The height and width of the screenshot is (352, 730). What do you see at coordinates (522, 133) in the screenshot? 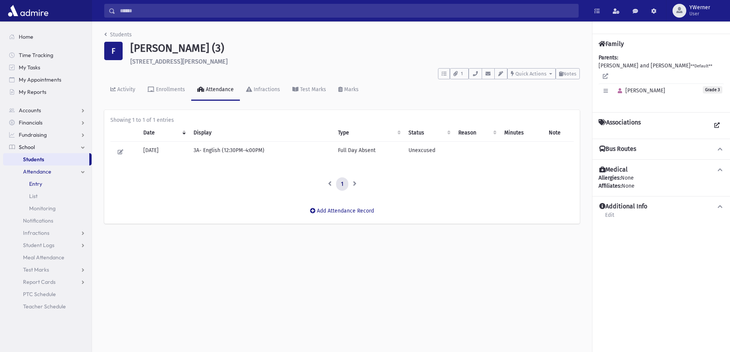
I see `th: Minutes` at bounding box center [522, 133].